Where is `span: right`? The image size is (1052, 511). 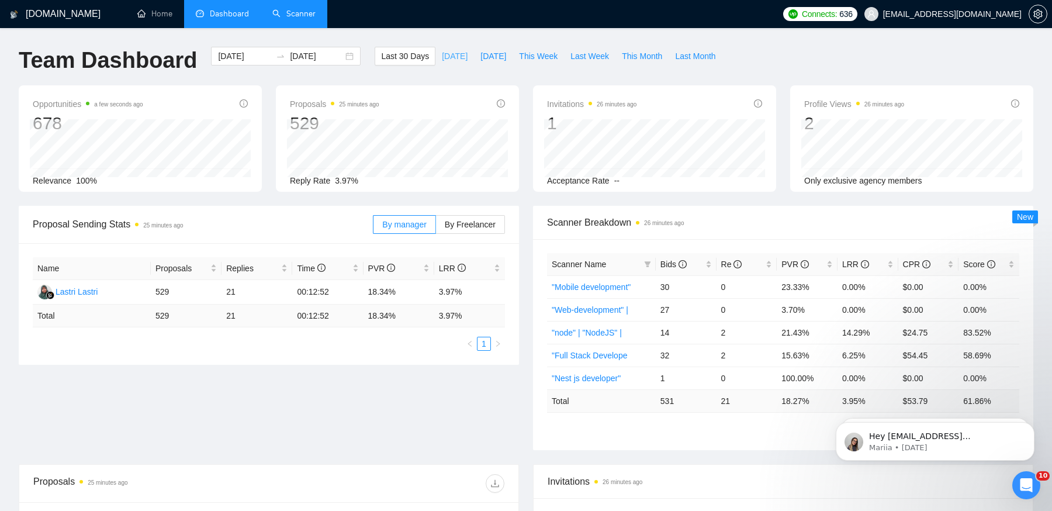 span: right is located at coordinates (498, 344).